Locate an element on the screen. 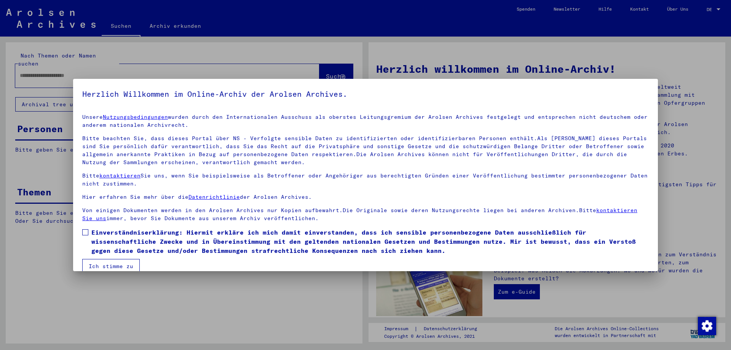 This screenshot has width=731, height=350. p: Von einigen Dokumenten werden in den Arolsen Archives nur Kopien aufbewahrt.Die Originale sowie d... is located at coordinates (366, 214).